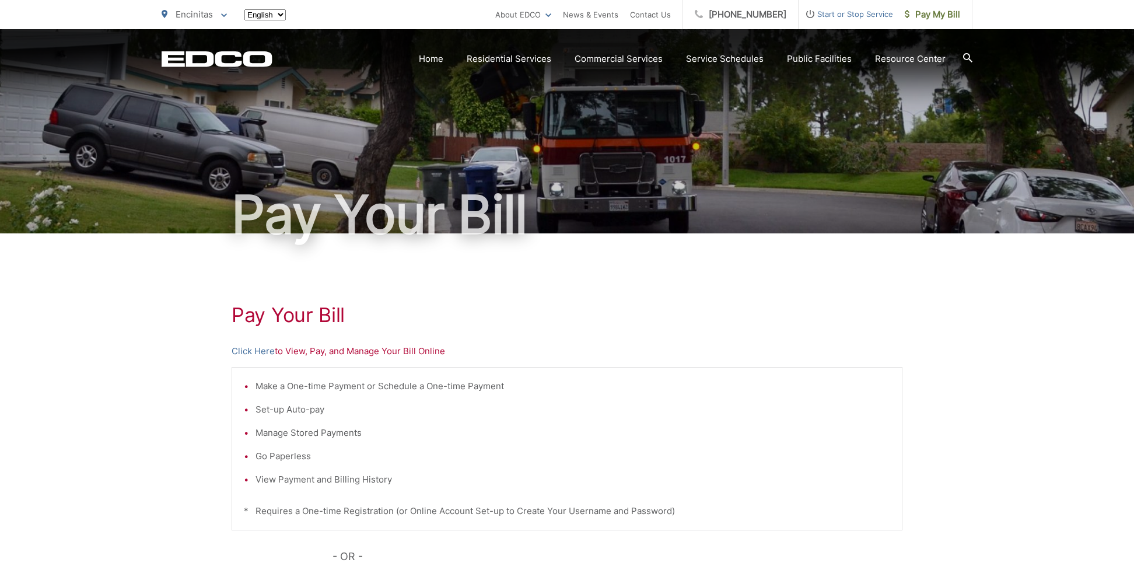  I want to click on a: Service Schedules, so click(725, 59).